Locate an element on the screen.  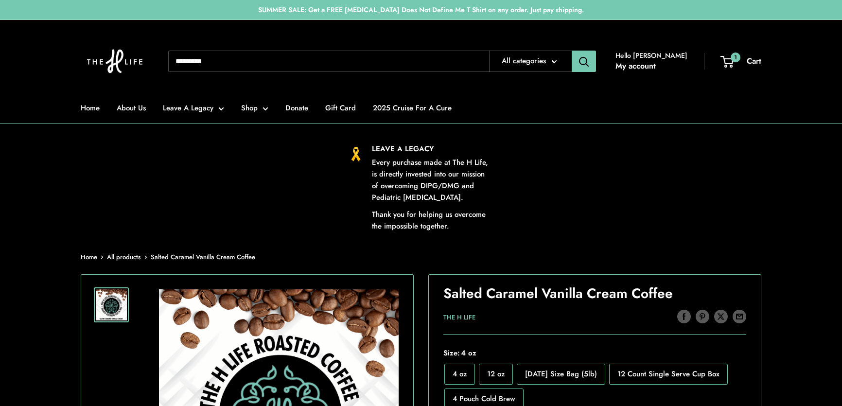
p: Thank you for helping us overcome the impossible together. is located at coordinates (432, 220).